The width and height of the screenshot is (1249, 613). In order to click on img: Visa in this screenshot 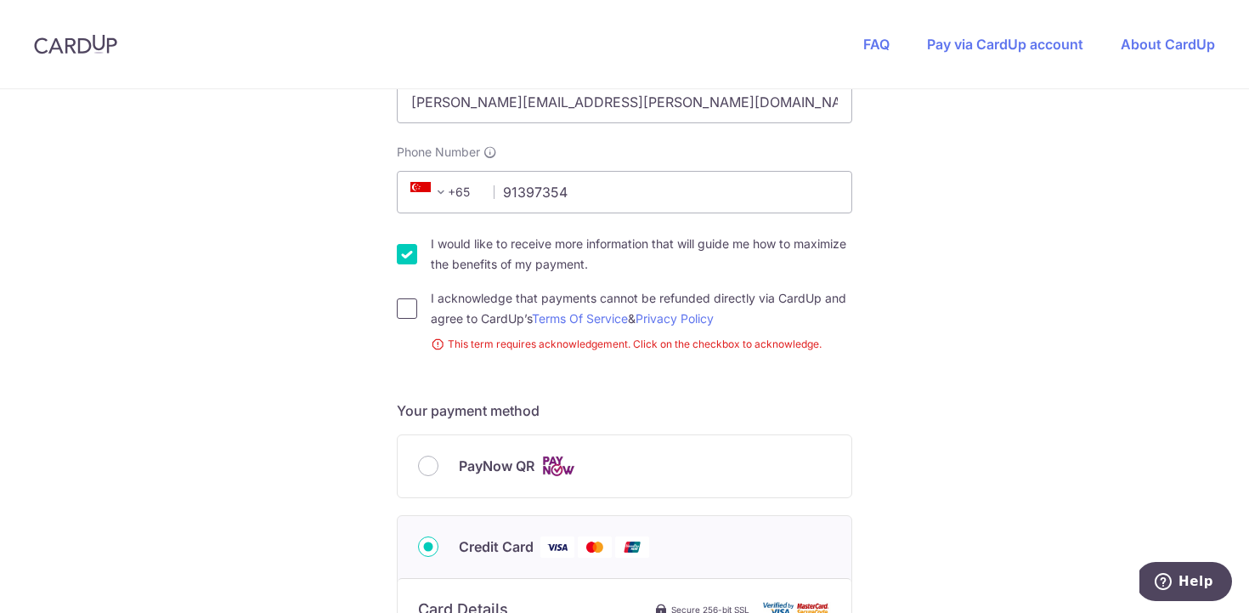, I will do `click(557, 546)`.